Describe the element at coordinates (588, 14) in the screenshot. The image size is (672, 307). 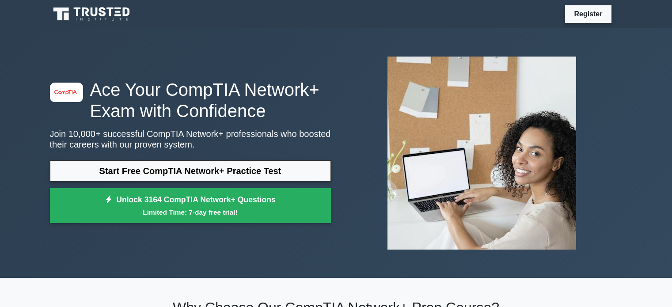
I see `a: Register` at that location.